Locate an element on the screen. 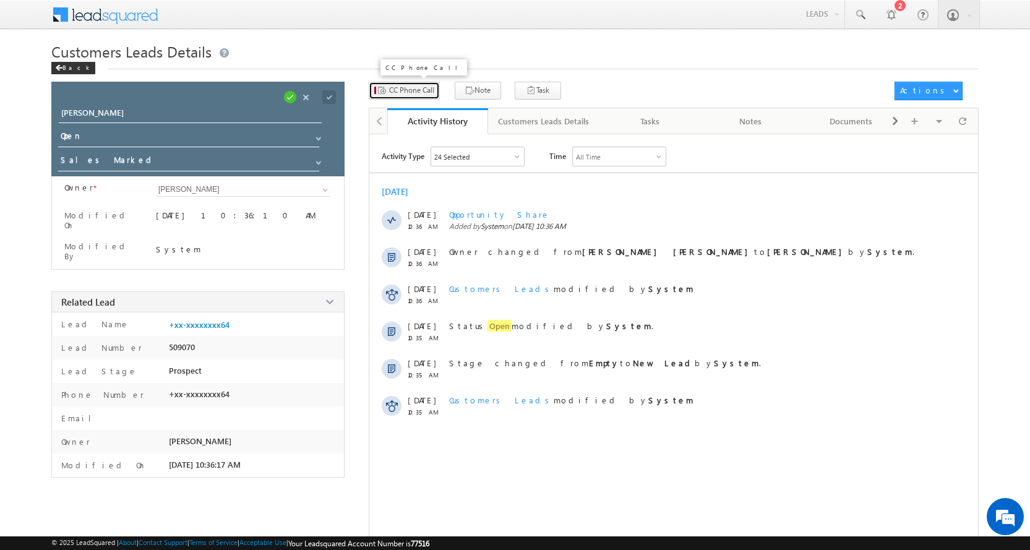 The width and height of the screenshot is (1030, 550). span: Your Leadsquared Account Number is is located at coordinates (359, 543).